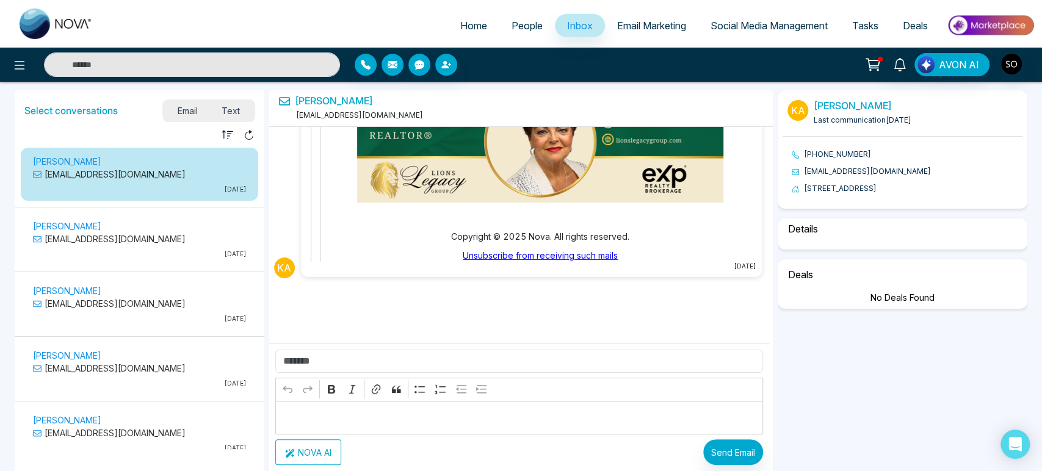  Describe the element at coordinates (1012, 64) in the screenshot. I see `img: User Avatar` at that location.